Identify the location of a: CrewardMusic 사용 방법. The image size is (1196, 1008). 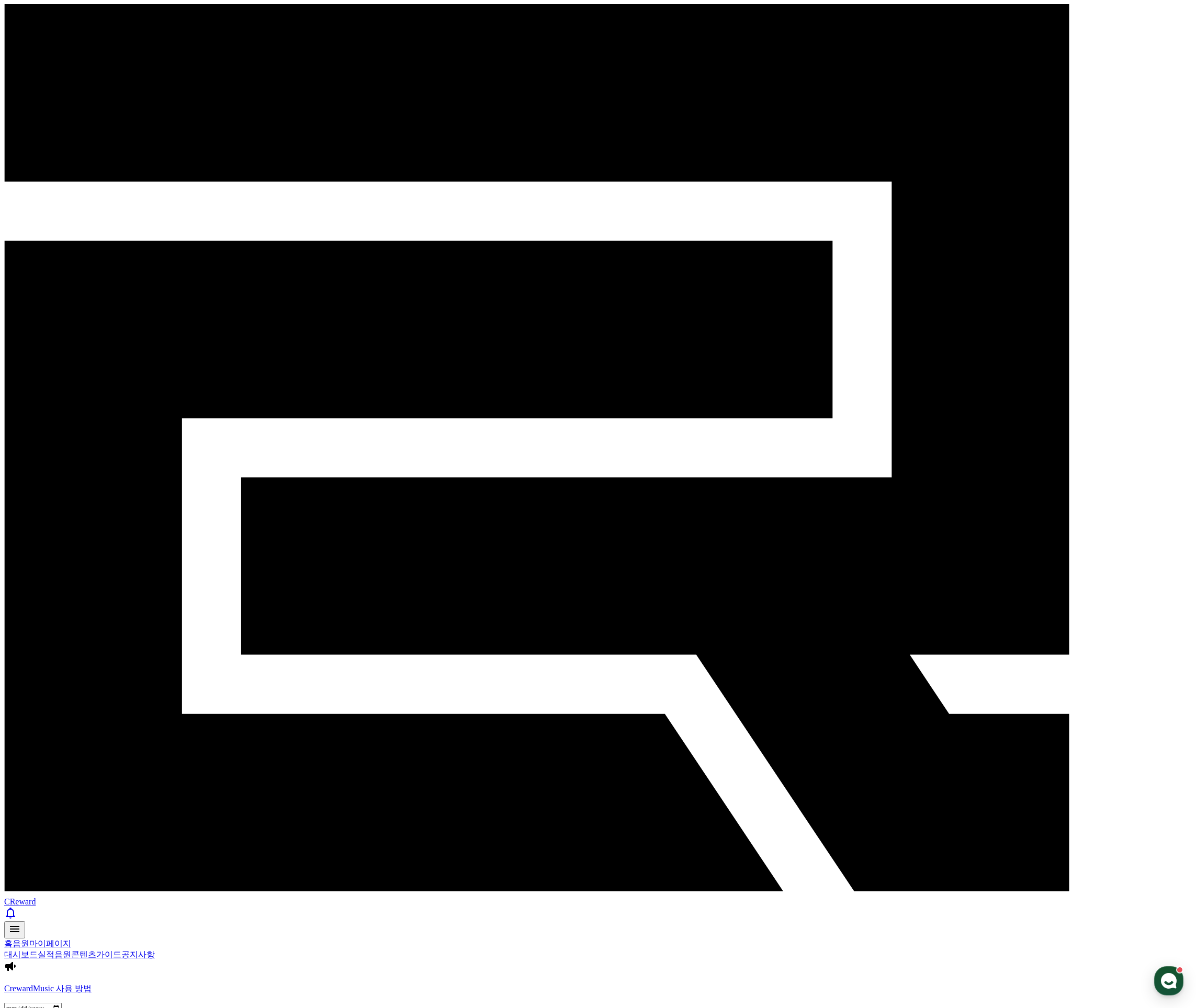
(598, 988).